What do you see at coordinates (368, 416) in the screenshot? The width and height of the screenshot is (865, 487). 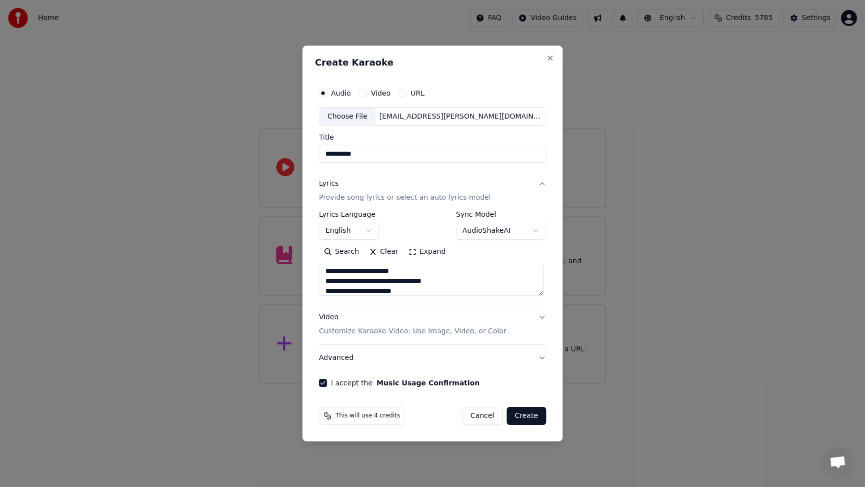 I see `span: This will use 4 credits` at bounding box center [368, 416].